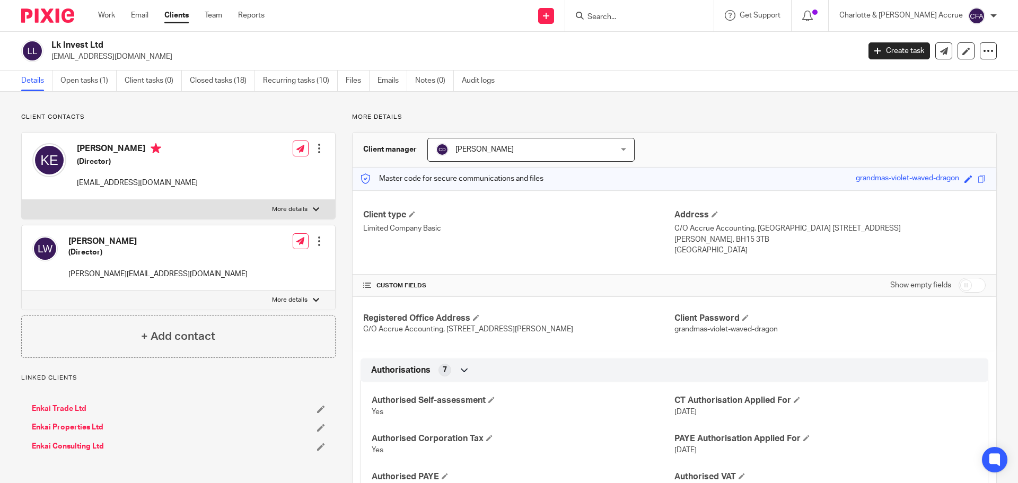 This screenshot has width=1018, height=483. What do you see at coordinates (222, 81) in the screenshot?
I see `a: Closed tasks (18)` at bounding box center [222, 81].